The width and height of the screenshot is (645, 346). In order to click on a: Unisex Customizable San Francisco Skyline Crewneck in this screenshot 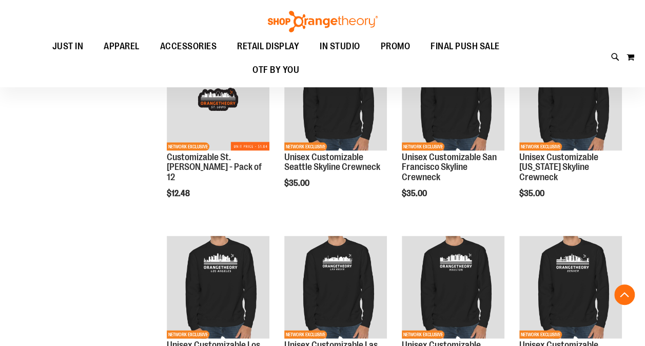, I will do `click(449, 167)`.